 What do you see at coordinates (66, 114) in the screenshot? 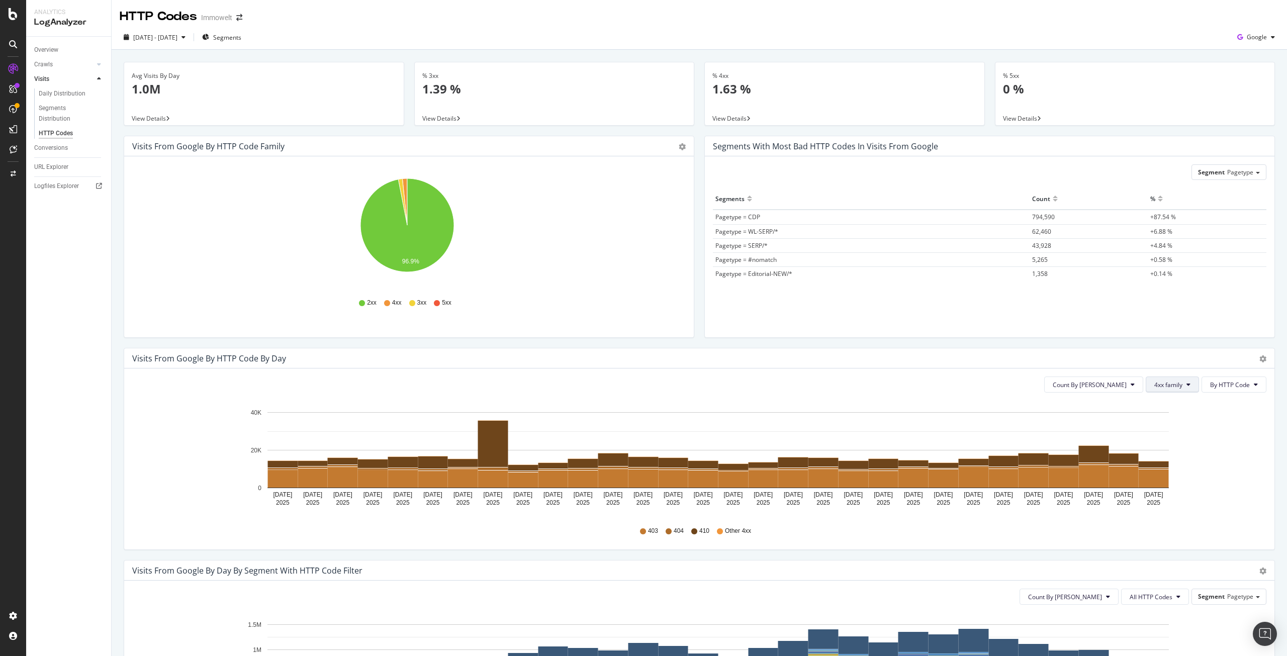
I see `div: Segments Distribution` at bounding box center [66, 114].